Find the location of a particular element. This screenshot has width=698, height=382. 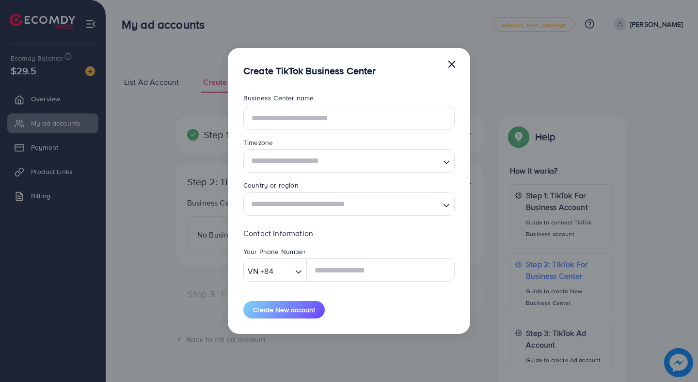

label: Timezone is located at coordinates (258, 142).